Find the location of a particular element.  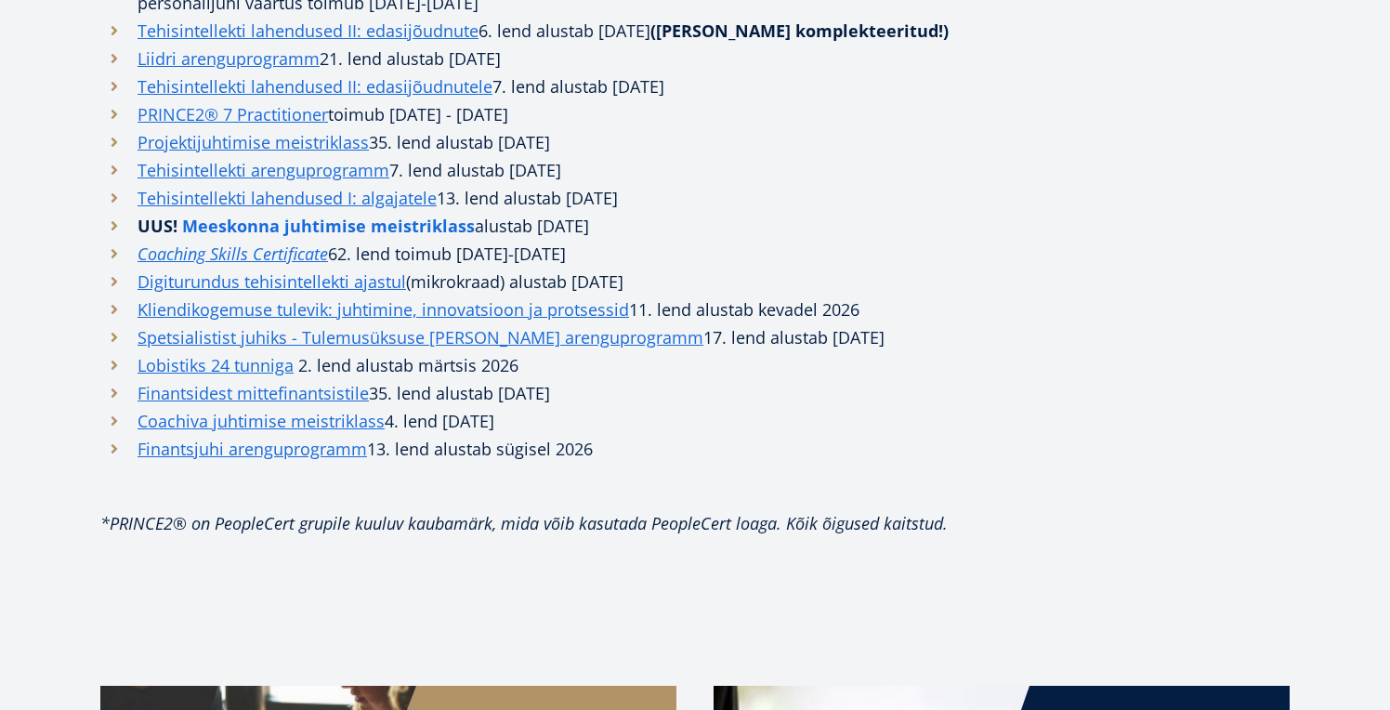

a: Liidri arenguprogramm is located at coordinates (228, 59).